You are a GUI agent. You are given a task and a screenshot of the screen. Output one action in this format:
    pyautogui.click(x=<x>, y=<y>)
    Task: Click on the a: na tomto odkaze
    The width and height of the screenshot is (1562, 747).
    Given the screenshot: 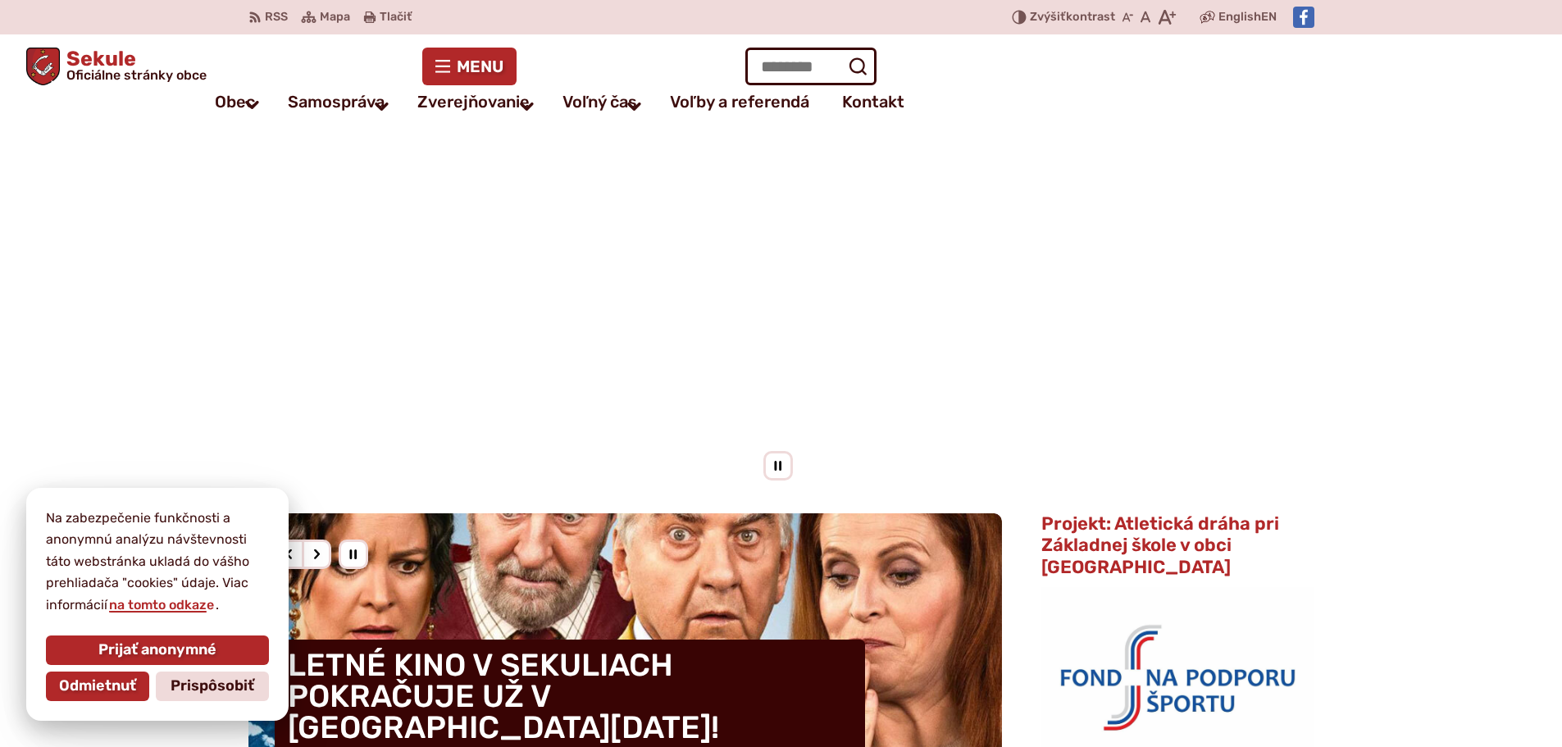 What is the action you would take?
    pyautogui.click(x=162, y=604)
    